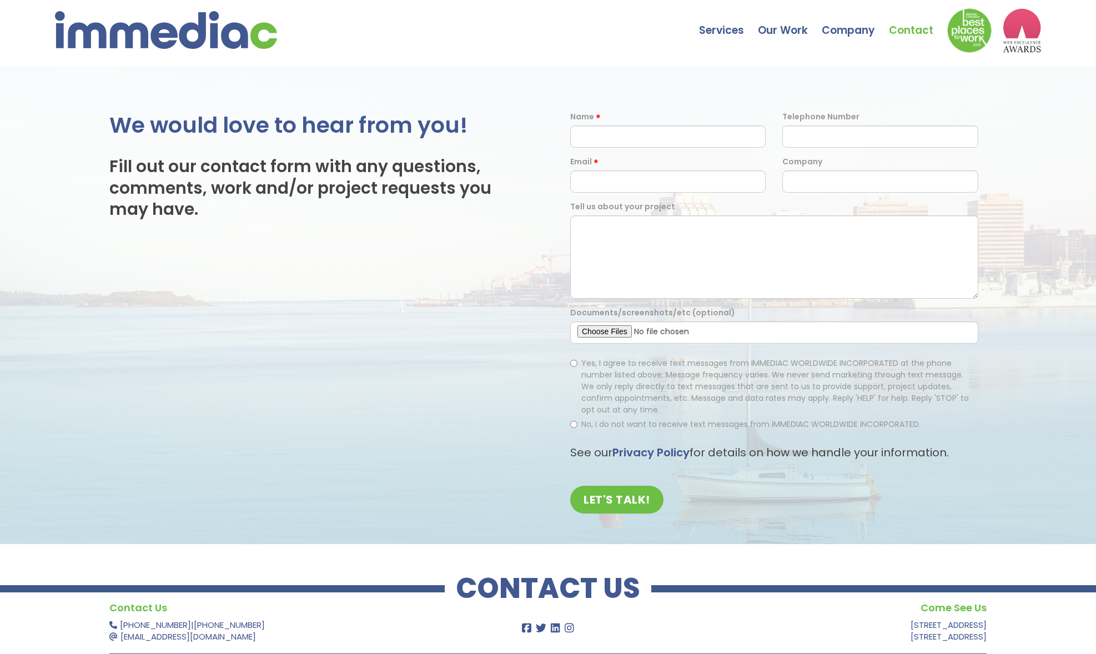  Describe the element at coordinates (548, 589) in the screenshot. I see `h2: CONTACT US` at that location.